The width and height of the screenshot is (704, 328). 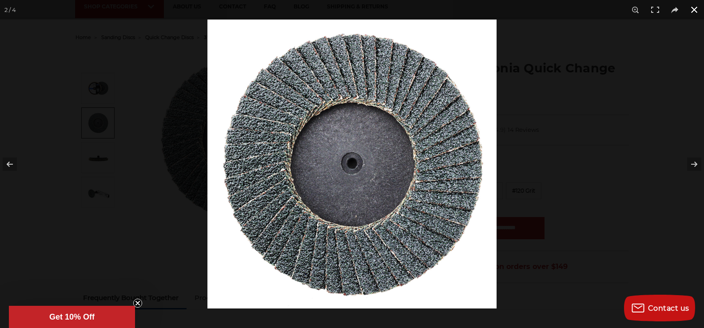 What do you see at coordinates (660, 308) in the screenshot?
I see `button: Contact us` at bounding box center [660, 308].